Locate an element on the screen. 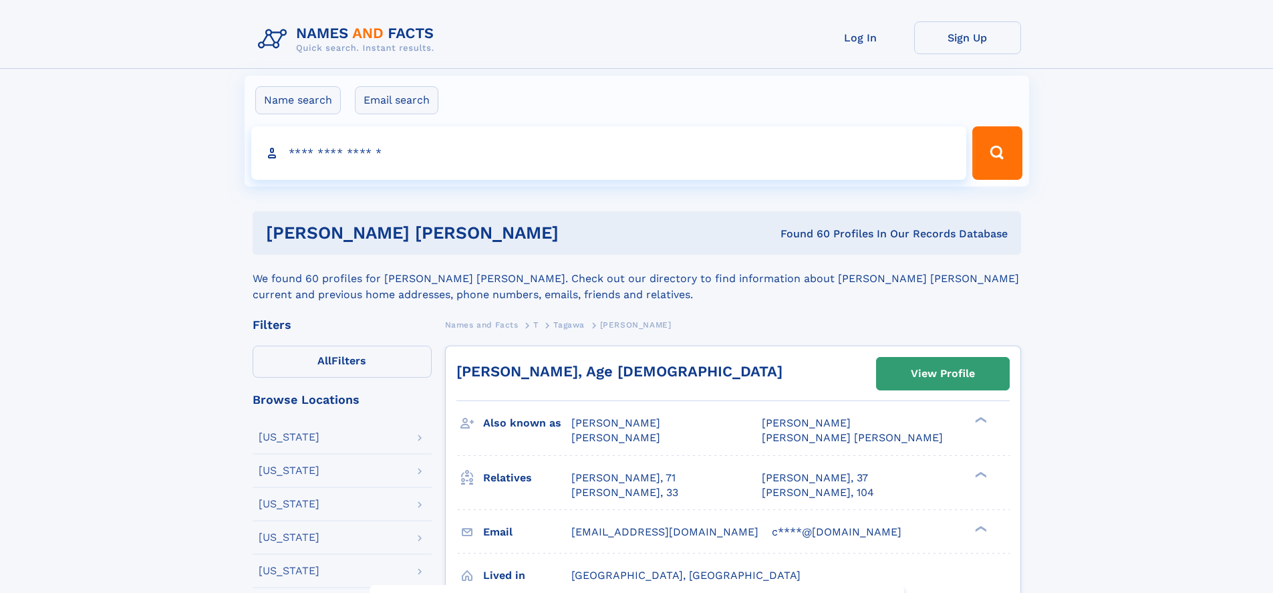 Image resolution: width=1273 pixels, height=593 pixels. button: Search Button is located at coordinates (997, 153).